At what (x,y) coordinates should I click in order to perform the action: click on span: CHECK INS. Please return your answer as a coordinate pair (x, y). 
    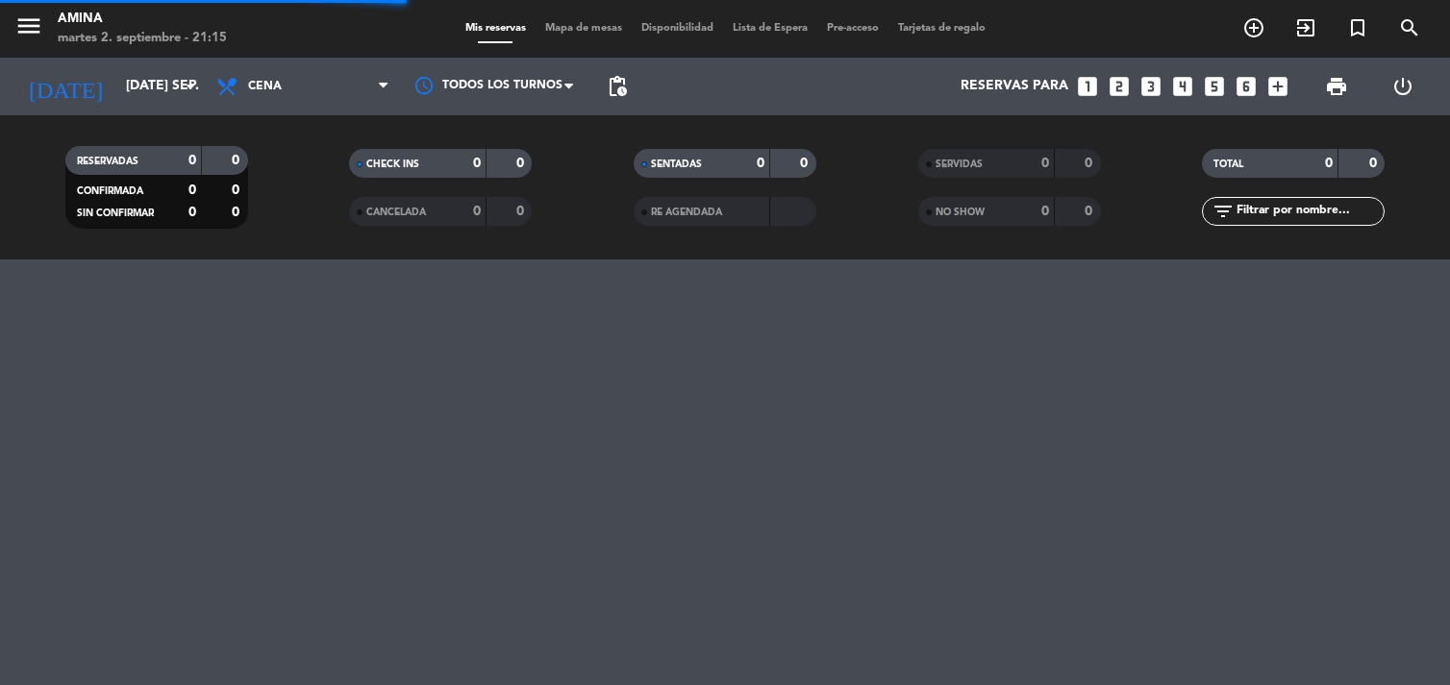
    Looking at the image, I should click on (392, 164).